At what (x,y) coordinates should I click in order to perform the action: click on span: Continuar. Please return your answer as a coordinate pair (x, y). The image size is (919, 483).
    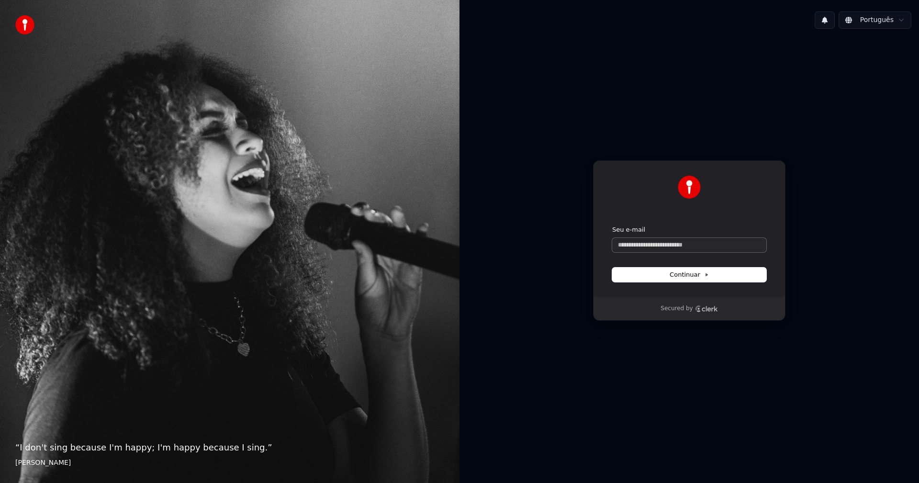
    Looking at the image, I should click on (690, 275).